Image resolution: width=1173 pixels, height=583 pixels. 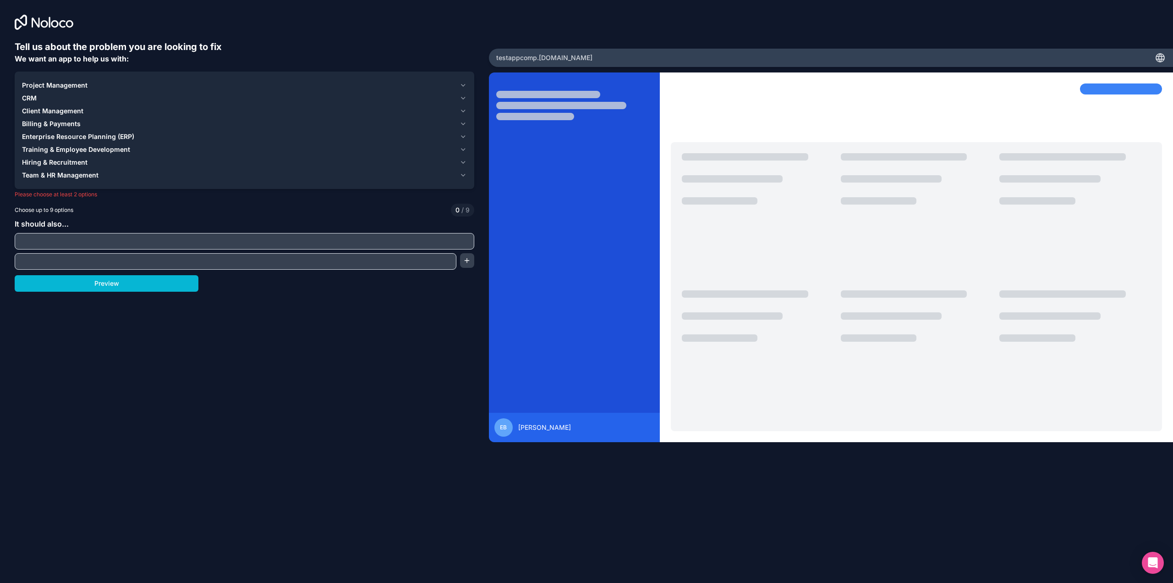 What do you see at coordinates (244, 162) in the screenshot?
I see `button: Hiring & Recruitment` at bounding box center [244, 162].